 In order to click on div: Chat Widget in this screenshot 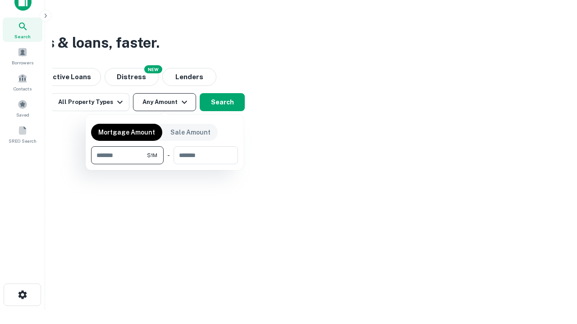, I will do `click(554, 274)`.